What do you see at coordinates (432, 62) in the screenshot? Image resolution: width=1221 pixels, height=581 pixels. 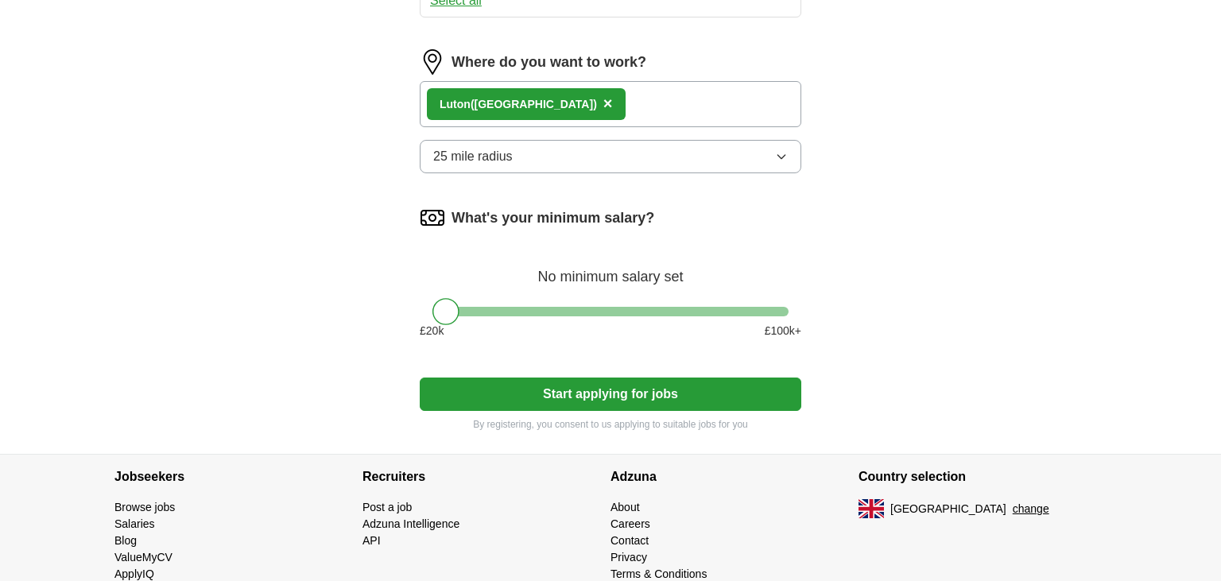 I see `img: location.png` at bounding box center [432, 62].